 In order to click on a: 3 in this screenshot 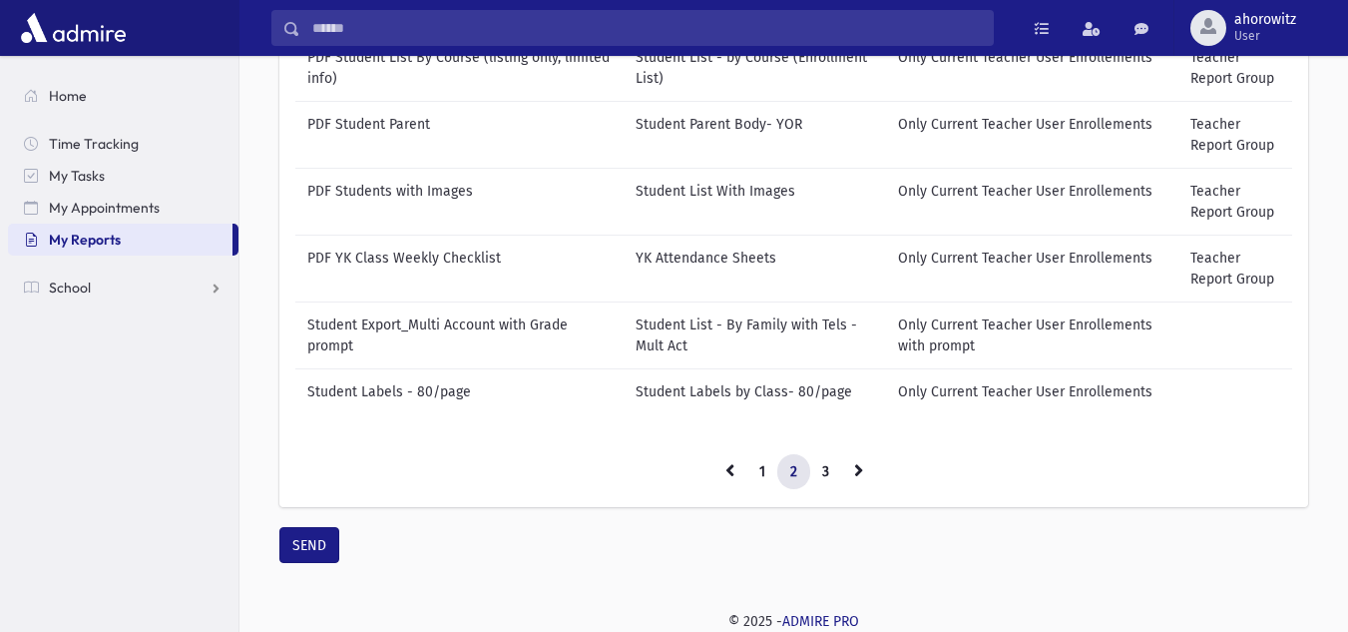, I will do `click(825, 472)`.